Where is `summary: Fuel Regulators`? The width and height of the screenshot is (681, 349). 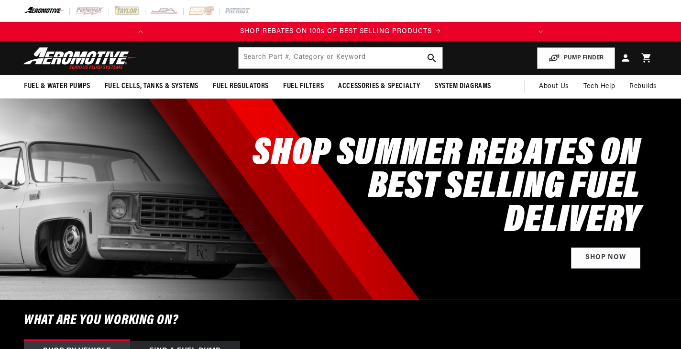 summary: Fuel Regulators is located at coordinates (241, 86).